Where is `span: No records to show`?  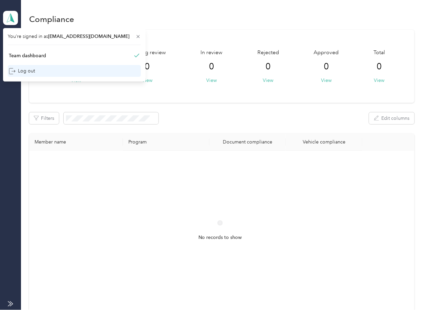
span: No records to show is located at coordinates (220, 238).